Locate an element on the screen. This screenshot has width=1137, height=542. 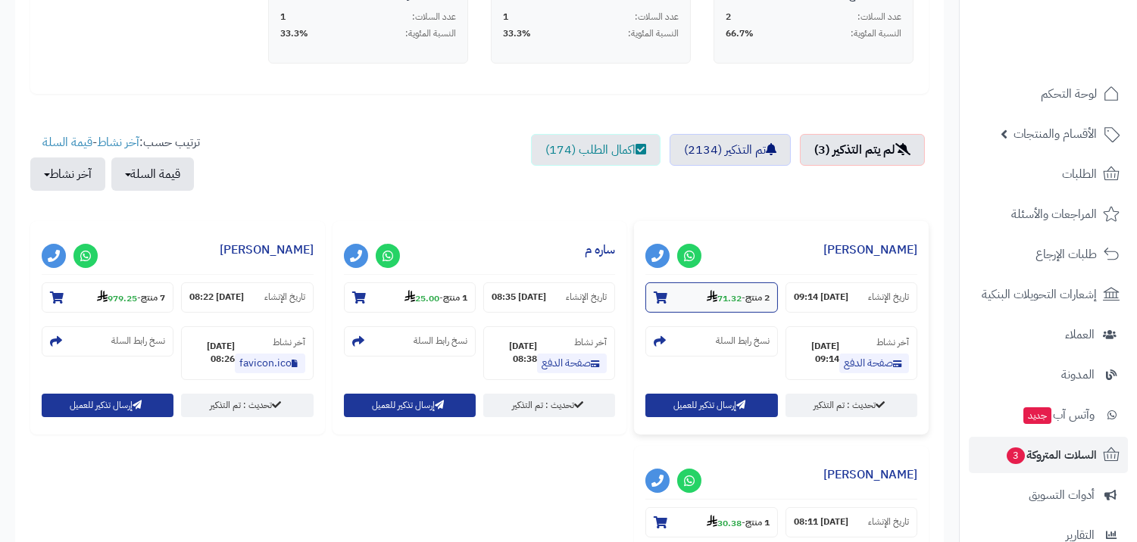
section: 1 منتج-30.38 is located at coordinates (711, 523).